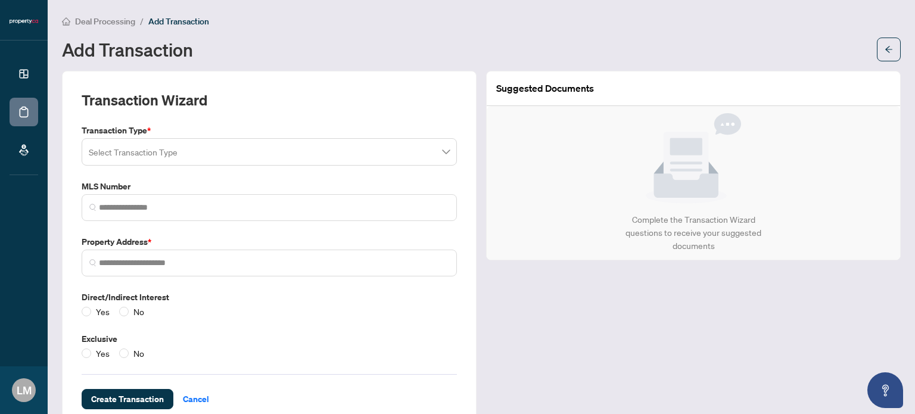  I want to click on h1: Add Transaction, so click(127, 49).